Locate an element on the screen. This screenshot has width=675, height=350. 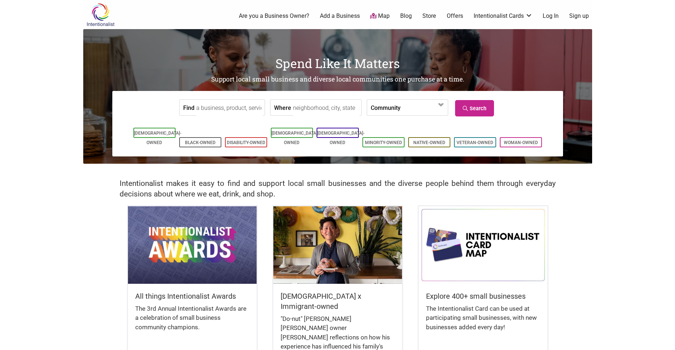
label: Community is located at coordinates (386, 107).